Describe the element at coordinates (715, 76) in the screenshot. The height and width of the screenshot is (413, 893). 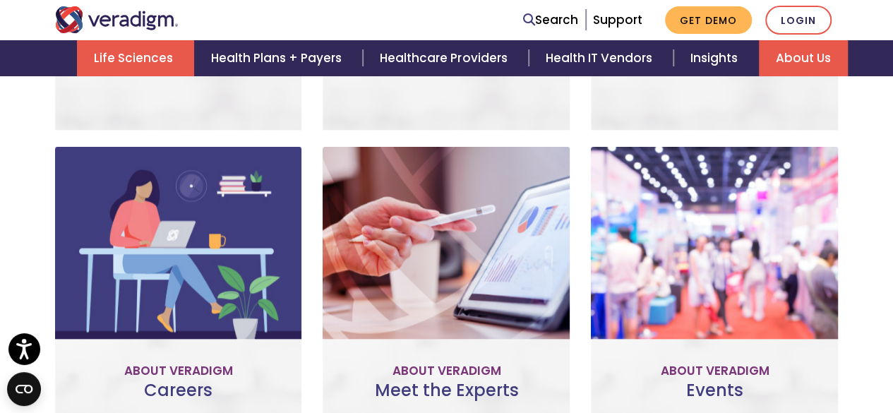
I see `h3: Newsroom` at that location.